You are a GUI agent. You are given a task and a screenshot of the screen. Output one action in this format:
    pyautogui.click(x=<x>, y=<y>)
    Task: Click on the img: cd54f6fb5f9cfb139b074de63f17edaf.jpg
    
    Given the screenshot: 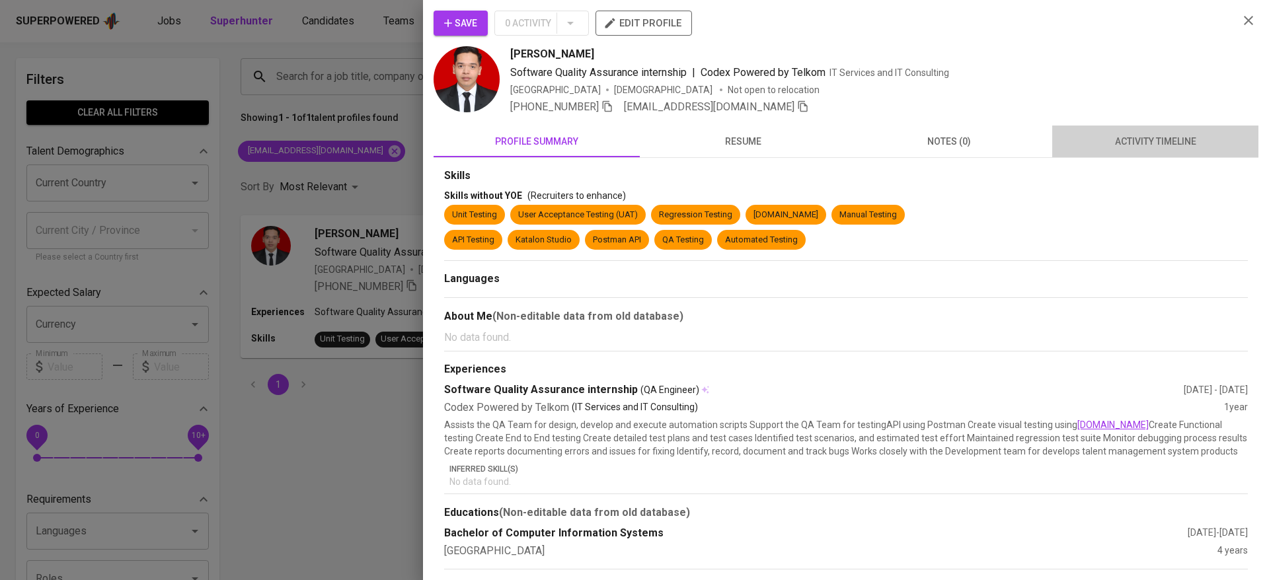 What is the action you would take?
    pyautogui.click(x=467, y=79)
    